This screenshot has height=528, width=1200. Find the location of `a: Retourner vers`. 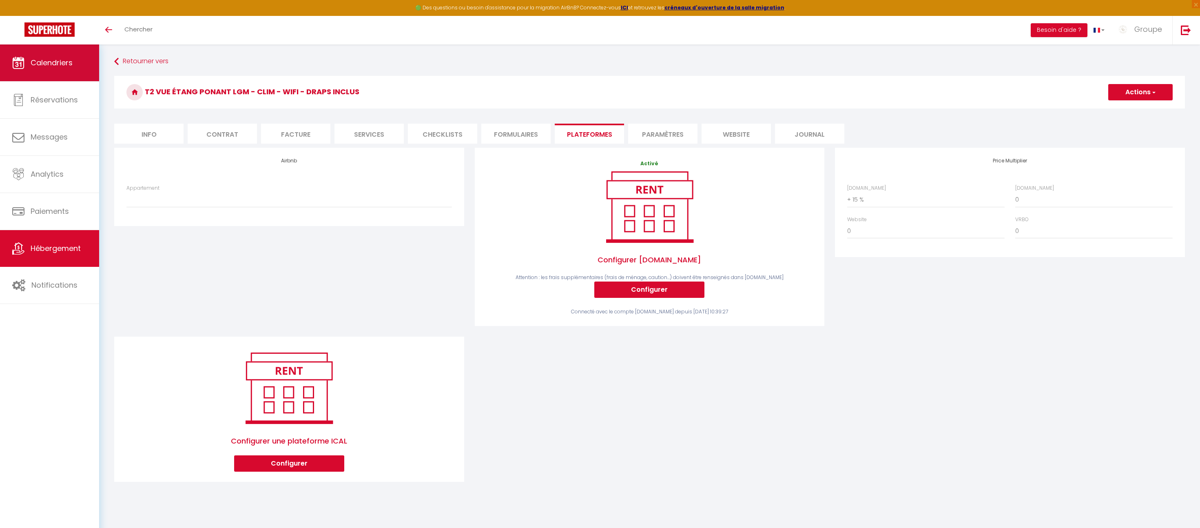

a: Retourner vers is located at coordinates (649, 62).